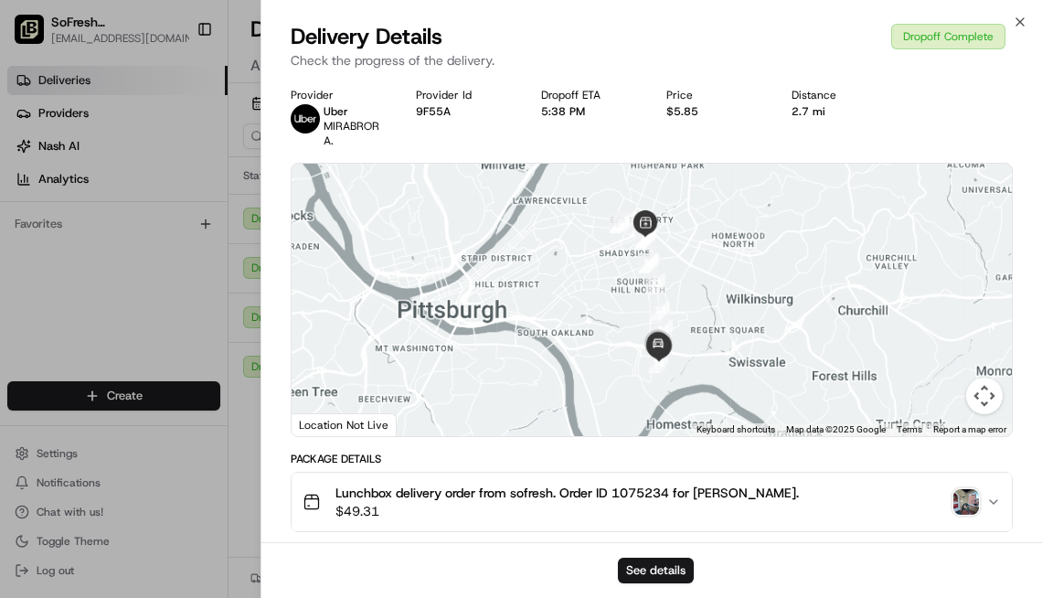 The image size is (1042, 598). What do you see at coordinates (640, 227) in the screenshot?
I see `div: 4` at bounding box center [640, 227].